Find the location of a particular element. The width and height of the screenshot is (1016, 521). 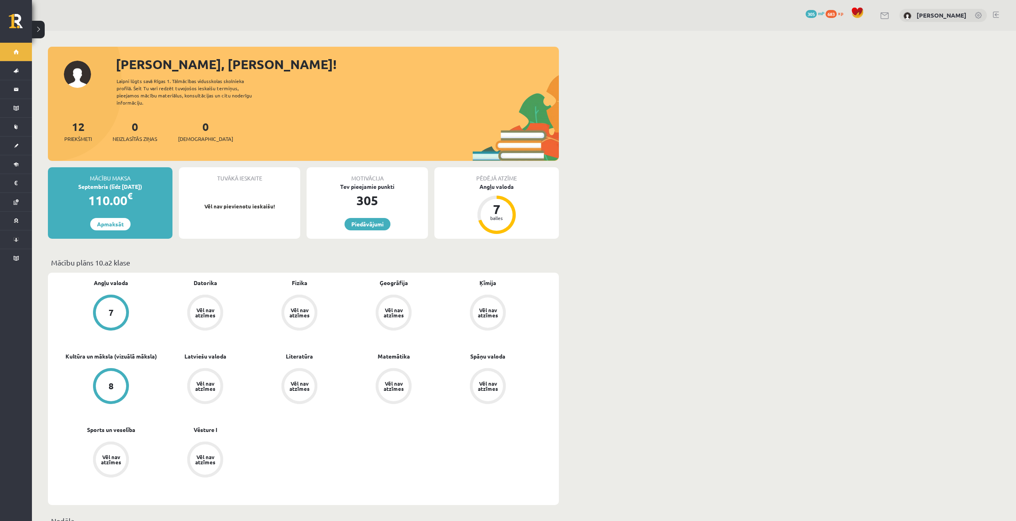

a: Datorika is located at coordinates (205, 283).